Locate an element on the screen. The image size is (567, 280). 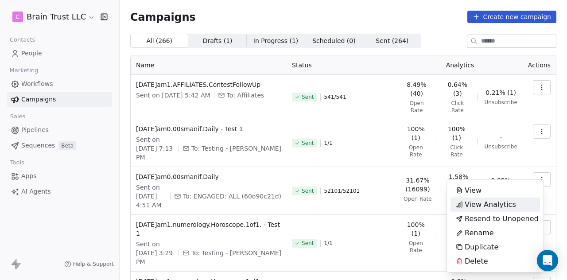
span: View is located at coordinates (473, 190).